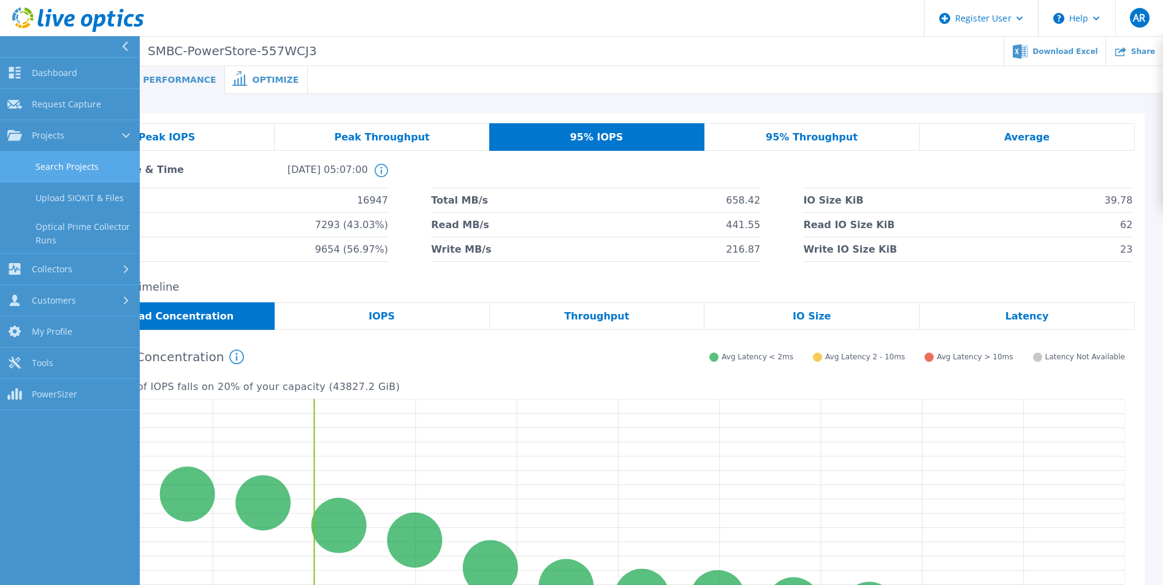 The width and height of the screenshot is (1163, 585). I want to click on span: 95% IOPS, so click(597, 137).